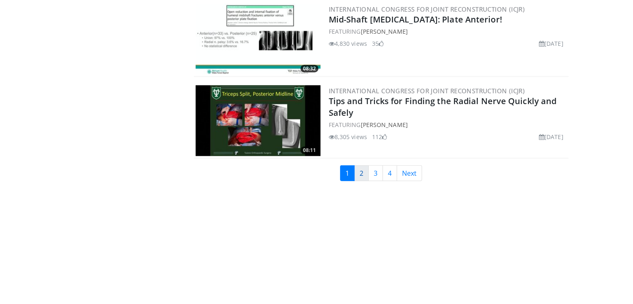 This screenshot has height=304, width=633. Describe the element at coordinates (309, 150) in the screenshot. I see `span: 08:11` at that location.